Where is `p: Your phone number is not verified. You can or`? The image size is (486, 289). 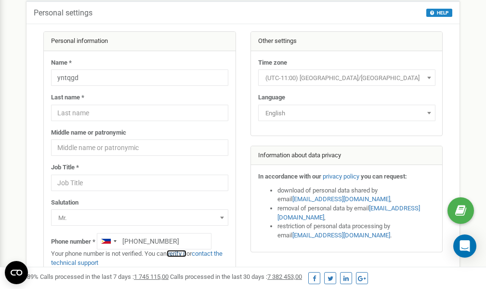 p: Your phone number is not verified. You can or is located at coordinates (140, 258).